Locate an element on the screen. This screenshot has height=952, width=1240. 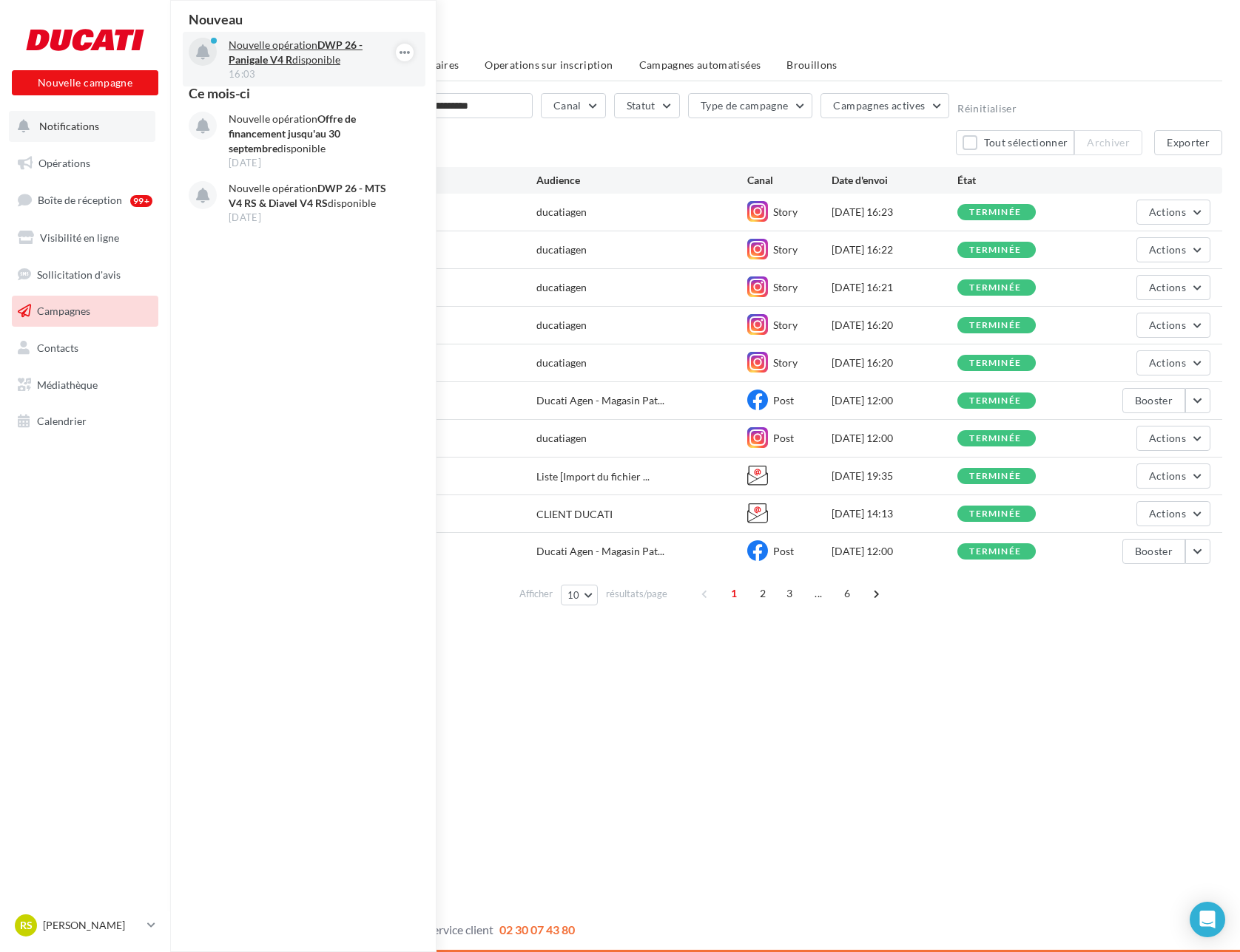
button: Exporter is located at coordinates (1188, 143).